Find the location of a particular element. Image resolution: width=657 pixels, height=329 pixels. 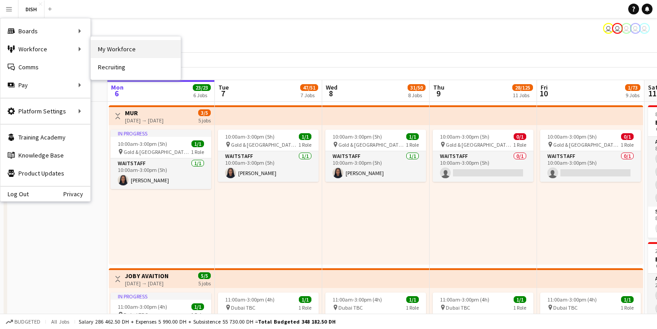

div: 7 Jobs is located at coordinates (309, 95).